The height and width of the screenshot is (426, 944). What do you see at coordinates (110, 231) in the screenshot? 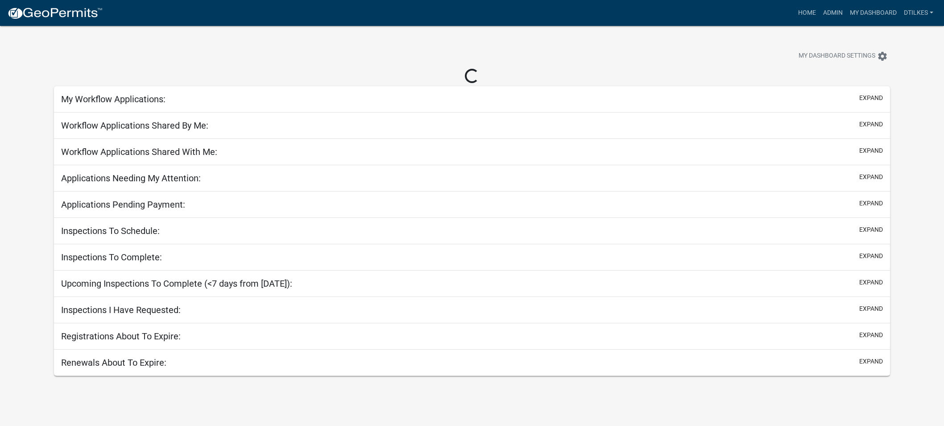
I see `h5: Inspections To Schedule:` at bounding box center [110, 231].